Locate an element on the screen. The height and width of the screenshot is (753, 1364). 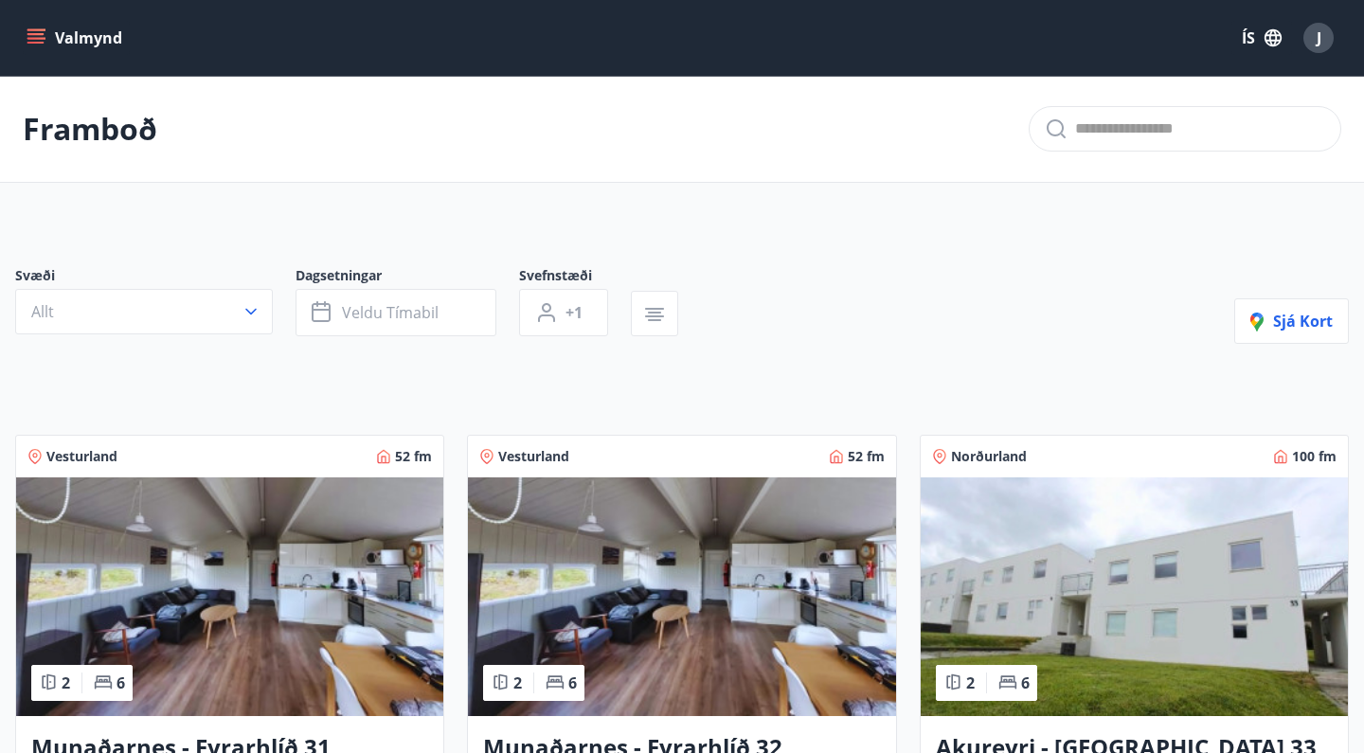
span: Dagsetningar is located at coordinates (407, 277).